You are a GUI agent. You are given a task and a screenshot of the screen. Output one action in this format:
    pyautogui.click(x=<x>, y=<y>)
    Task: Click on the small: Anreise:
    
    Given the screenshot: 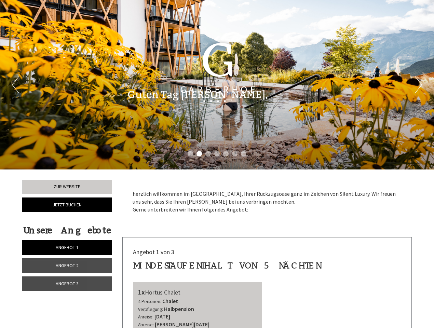 What is the action you would take?
    pyautogui.click(x=146, y=317)
    